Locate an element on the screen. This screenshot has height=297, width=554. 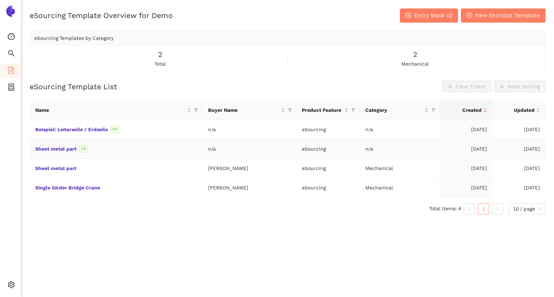
span: search is located at coordinates (11, 54).